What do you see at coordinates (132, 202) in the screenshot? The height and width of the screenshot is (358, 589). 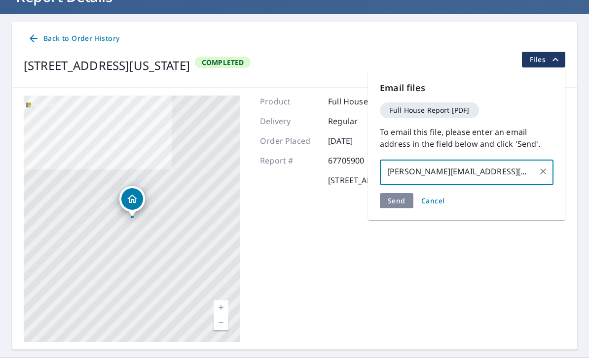 I see `div: Dropped pin, building 1, Residential property, 2101 Agecroft Rd Virginia Beach, VA 23454` at bounding box center [132, 202].